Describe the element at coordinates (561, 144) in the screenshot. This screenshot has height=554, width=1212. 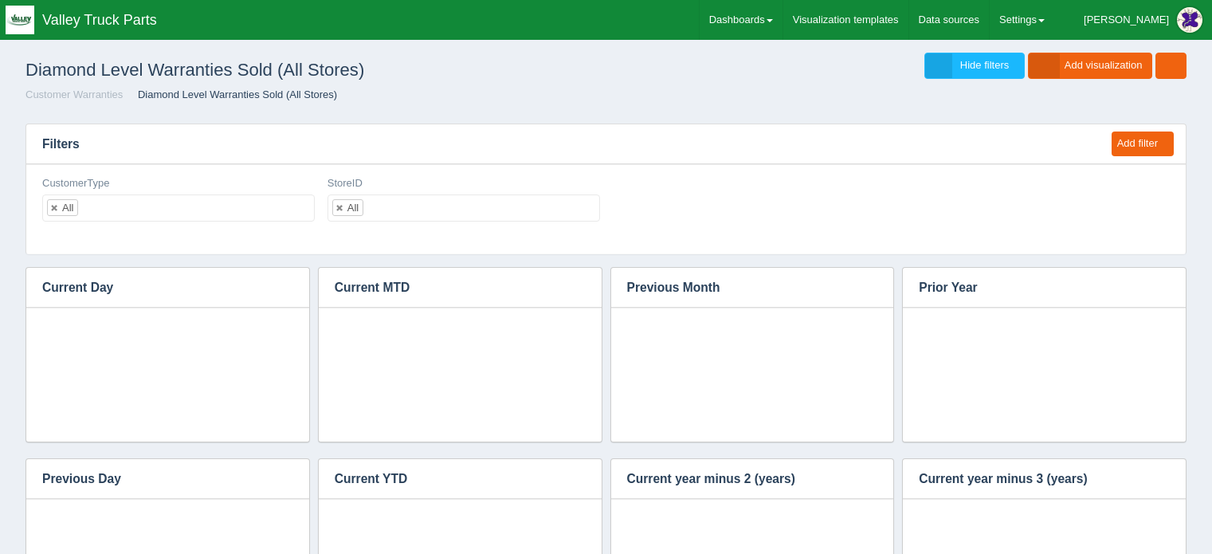
I see `h3: Filters` at that location.